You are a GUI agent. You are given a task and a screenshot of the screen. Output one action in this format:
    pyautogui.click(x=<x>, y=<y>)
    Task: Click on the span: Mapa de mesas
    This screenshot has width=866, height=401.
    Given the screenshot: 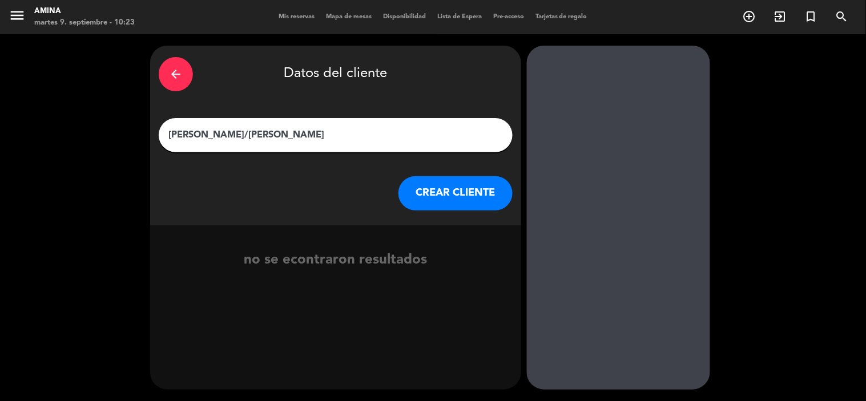 What is the action you would take?
    pyautogui.click(x=349, y=17)
    